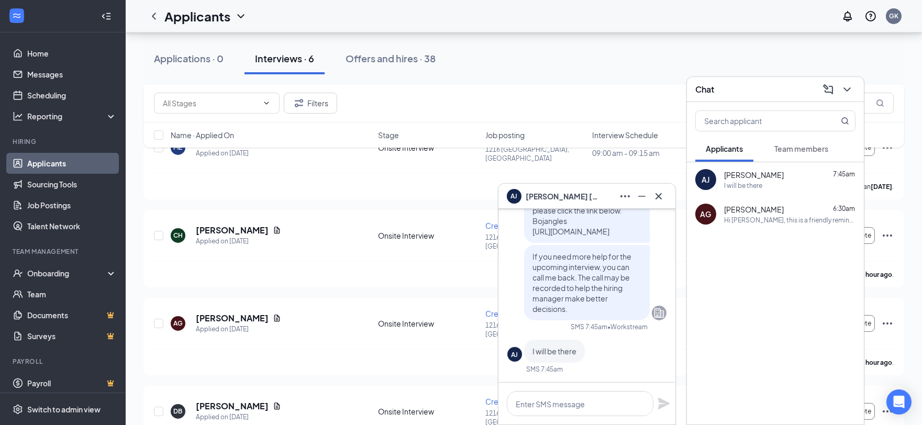 This screenshot has height=425, width=922. Describe the element at coordinates (871, 16) in the screenshot. I see `svg: QuestionInfo` at that location.